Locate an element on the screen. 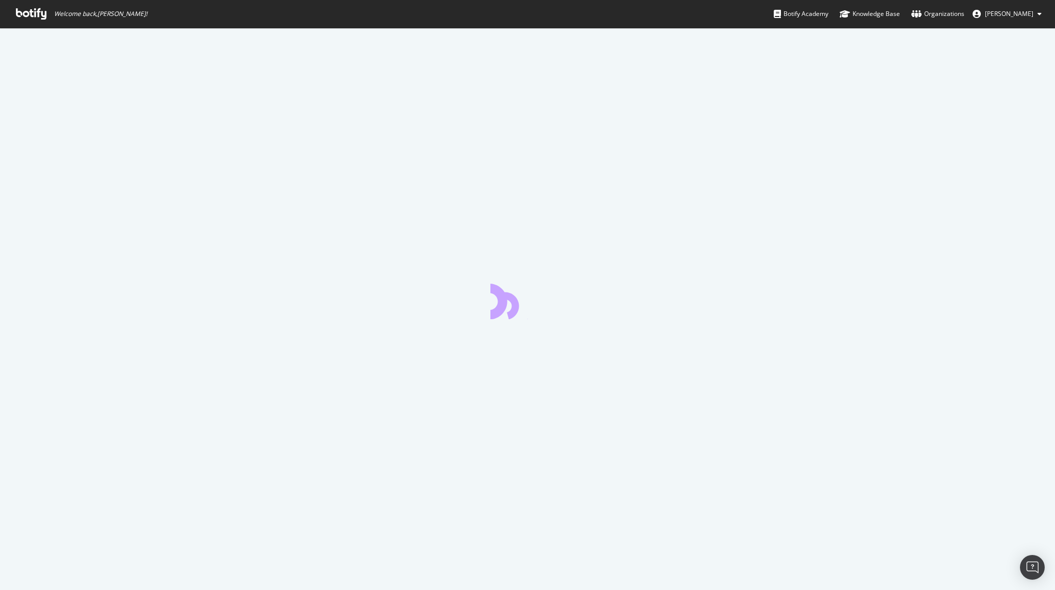  div: Open Intercom Messenger is located at coordinates (1032, 567).